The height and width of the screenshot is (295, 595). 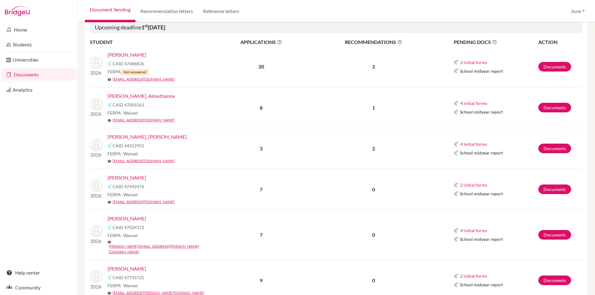 I want to click on b: 3, so click(x=261, y=148).